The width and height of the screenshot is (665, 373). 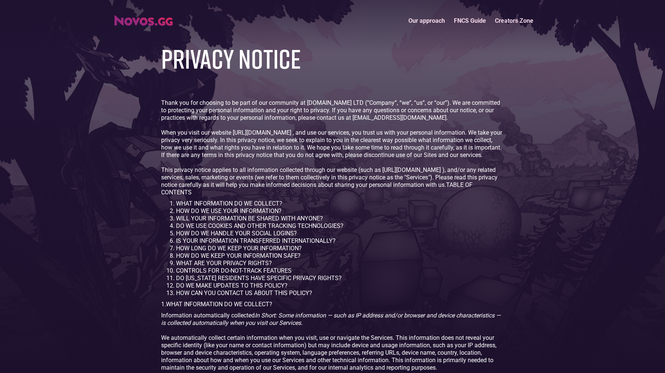 What do you see at coordinates (256, 241) in the screenshot?
I see `a: IS YOUR INFORMATION TRANSFERRED INTERNATIONALLY?` at bounding box center [256, 241].